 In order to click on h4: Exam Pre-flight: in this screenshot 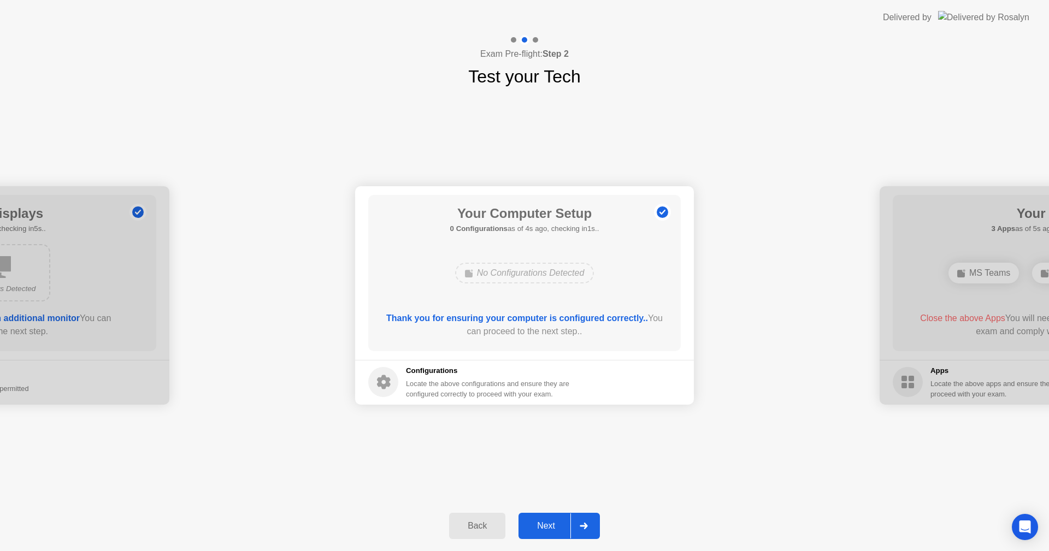, I will do `click(524, 54)`.